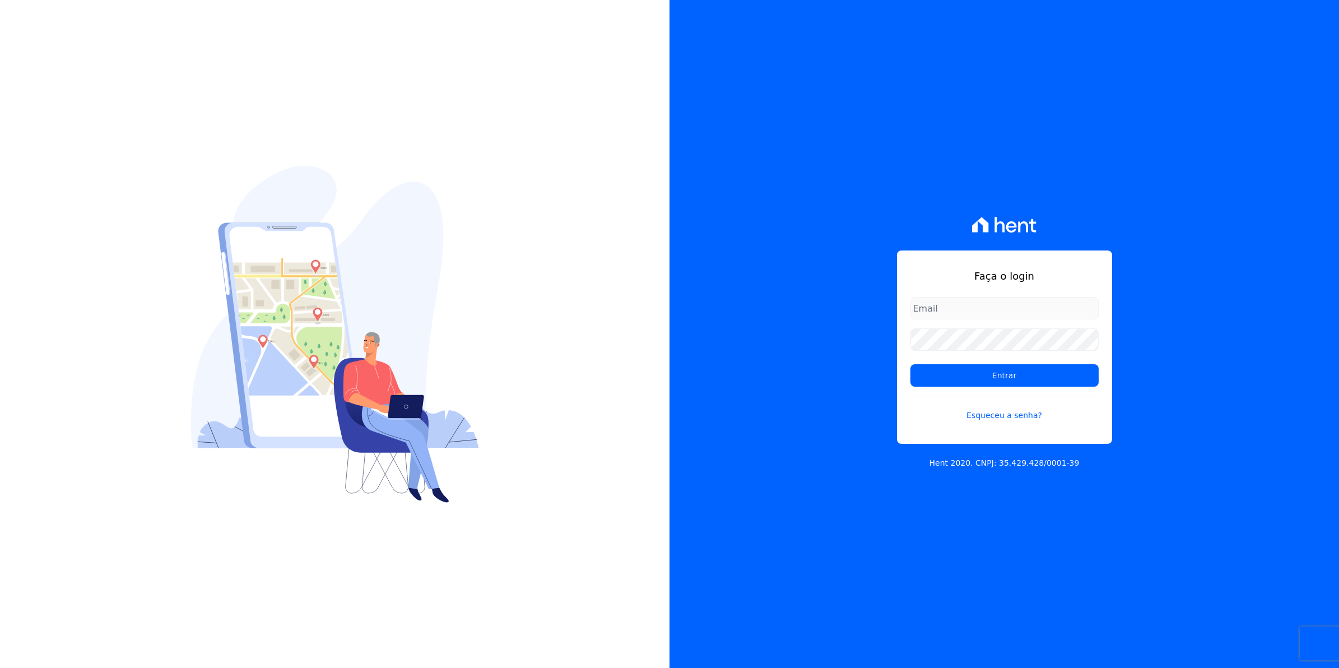  Describe the element at coordinates (1004, 408) in the screenshot. I see `a: Esqueceu a senha?` at that location.